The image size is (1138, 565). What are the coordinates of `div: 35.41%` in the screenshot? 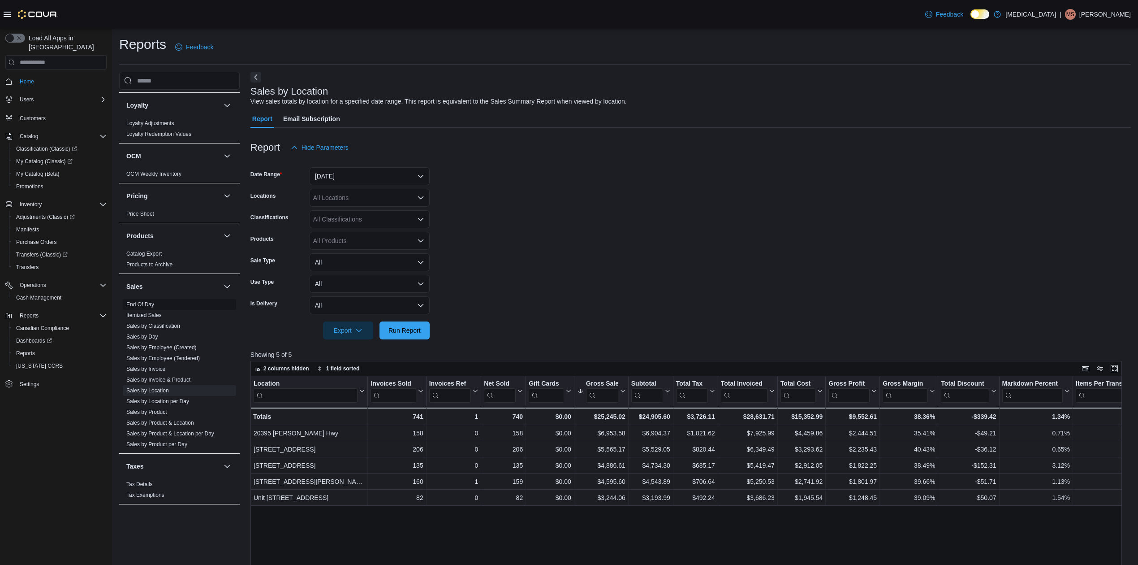 It's located at (909, 433).